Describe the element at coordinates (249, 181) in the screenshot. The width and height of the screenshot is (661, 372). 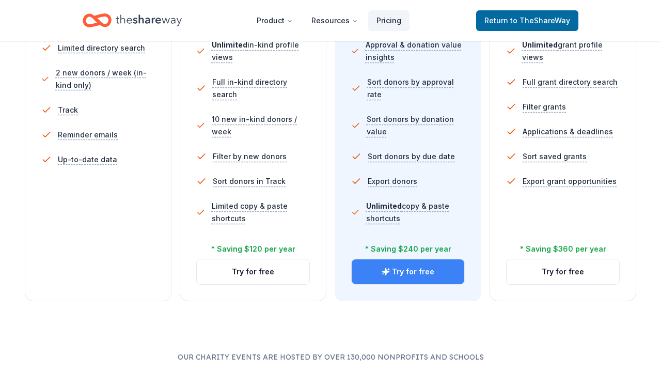
I see `span: Sort donors in Track` at that location.